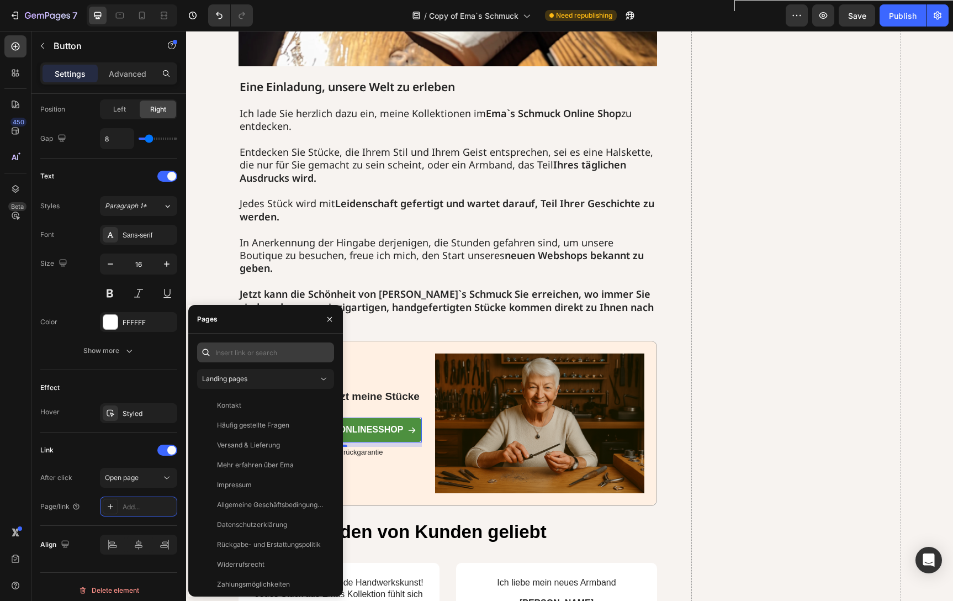  I want to click on div: Align, so click(56, 545).